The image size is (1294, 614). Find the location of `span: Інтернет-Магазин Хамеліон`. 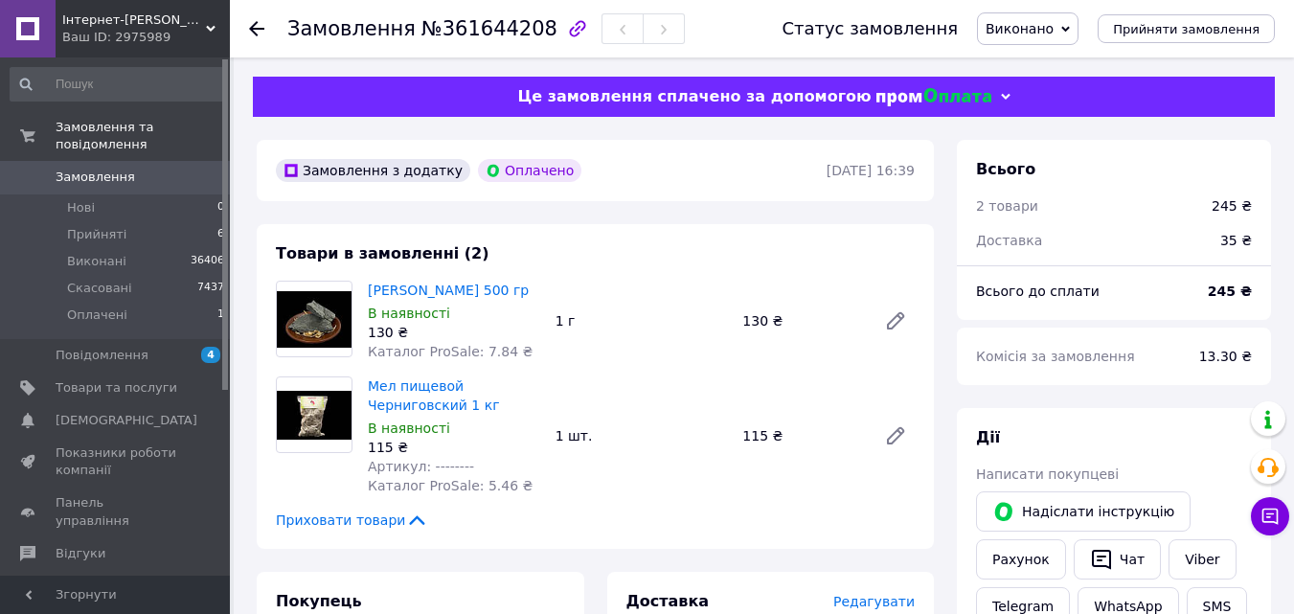

span: Інтернет-Магазин Хамеліон is located at coordinates (134, 20).